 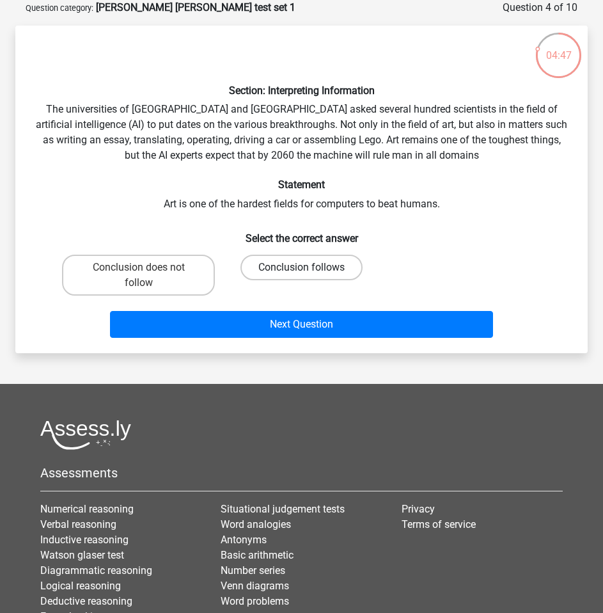 I want to click on a: Numerical reasoning, so click(x=87, y=509).